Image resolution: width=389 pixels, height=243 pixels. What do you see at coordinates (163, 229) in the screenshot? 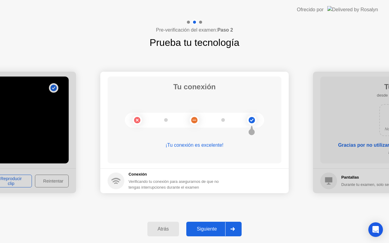
I see `div: Atrás` at bounding box center [163, 229].